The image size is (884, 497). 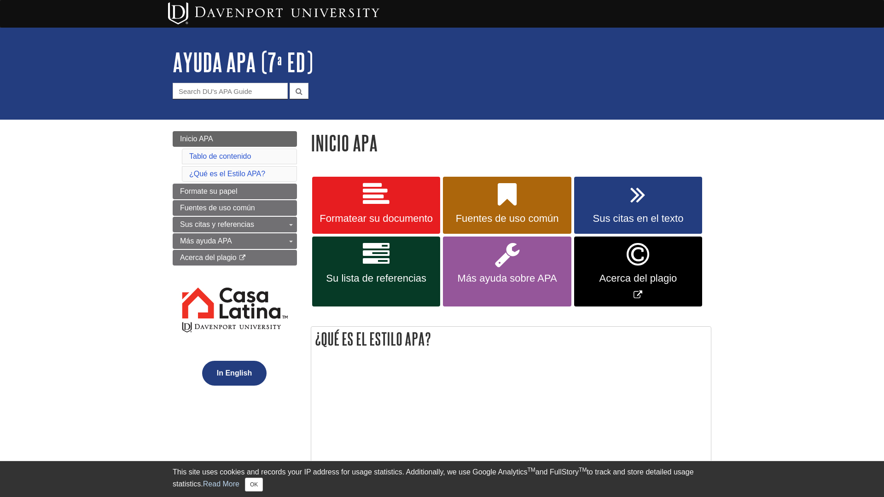 I want to click on span: Sus citas y referencias, so click(x=217, y=224).